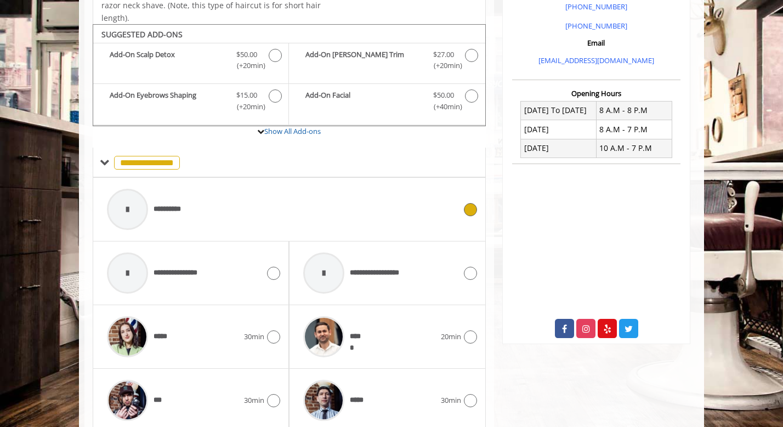 This screenshot has width=783, height=427. I want to click on h3: Email, so click(596, 43).